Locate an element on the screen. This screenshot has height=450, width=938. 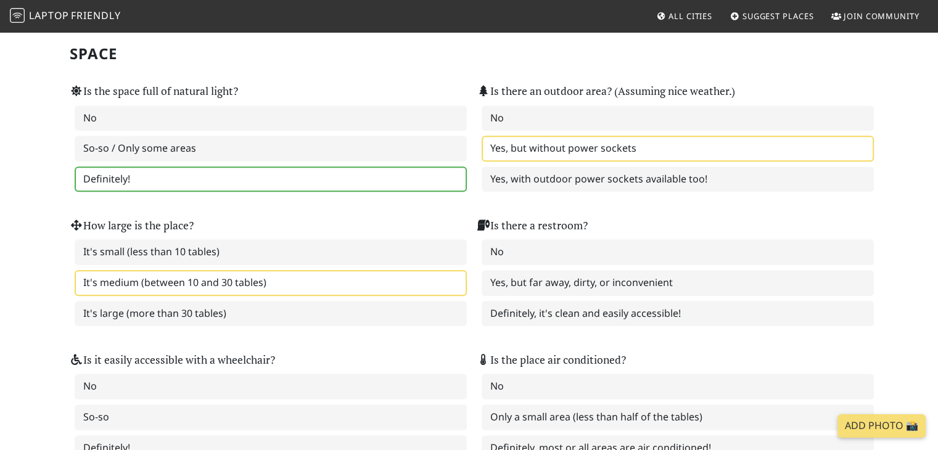
span: Join Community is located at coordinates (881, 16).